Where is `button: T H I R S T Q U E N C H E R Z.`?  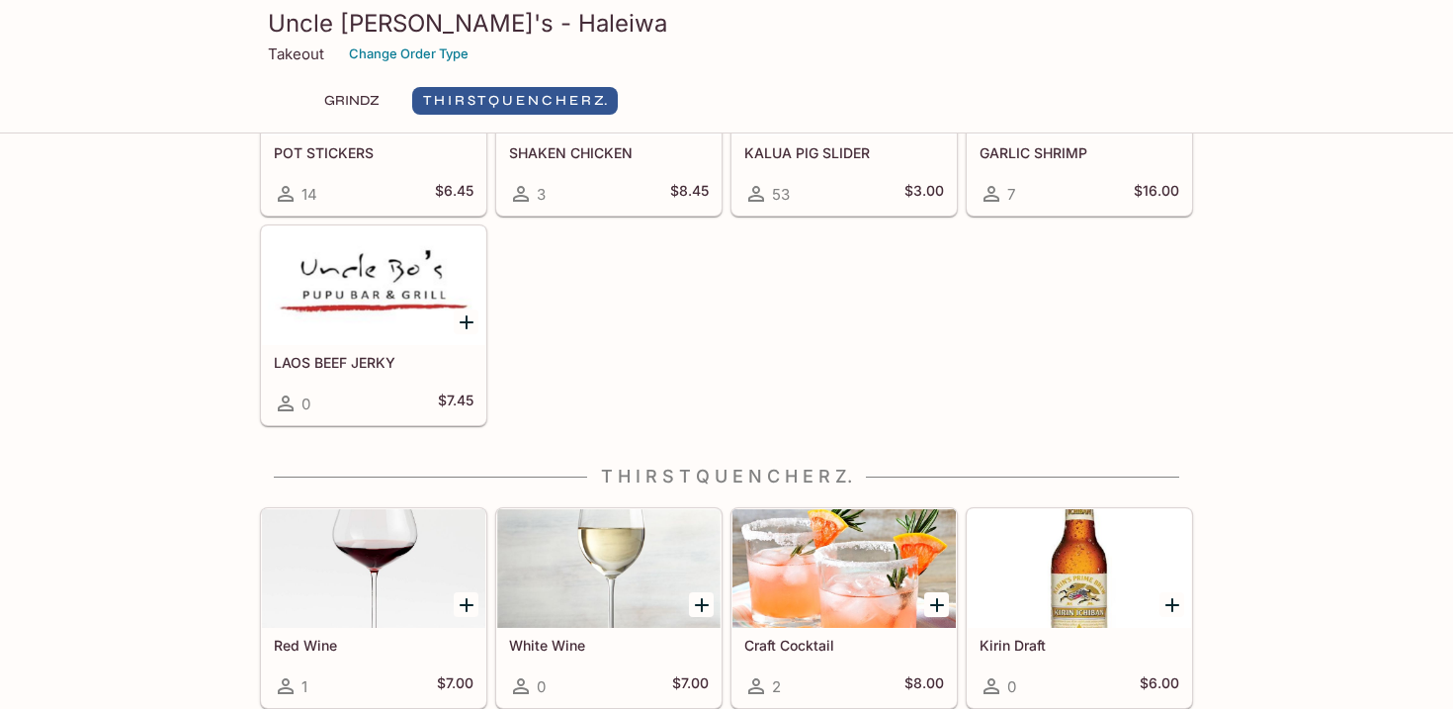 button: T H I R S T Q U E N C H E R Z. is located at coordinates (515, 101).